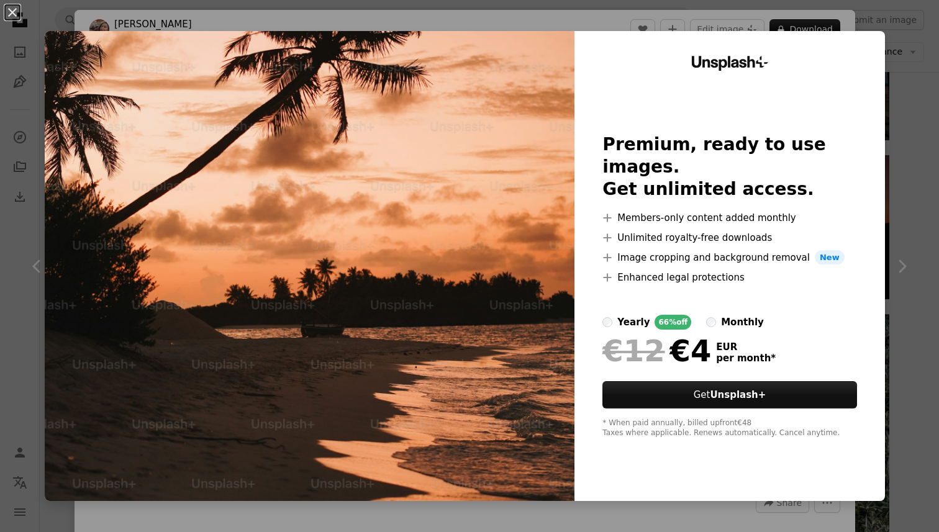  I want to click on input: yearly66%off, so click(607, 322).